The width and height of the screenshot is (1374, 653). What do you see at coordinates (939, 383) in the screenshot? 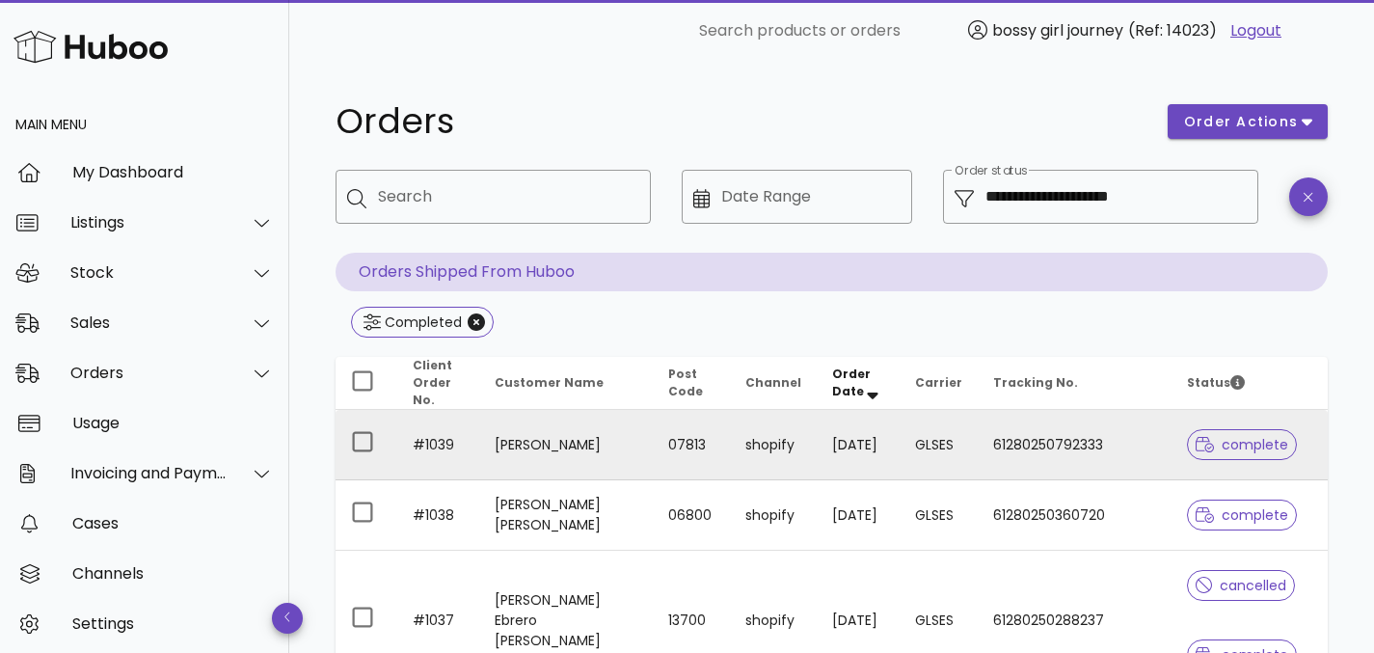
I see `th: Carrier` at bounding box center [939, 383].